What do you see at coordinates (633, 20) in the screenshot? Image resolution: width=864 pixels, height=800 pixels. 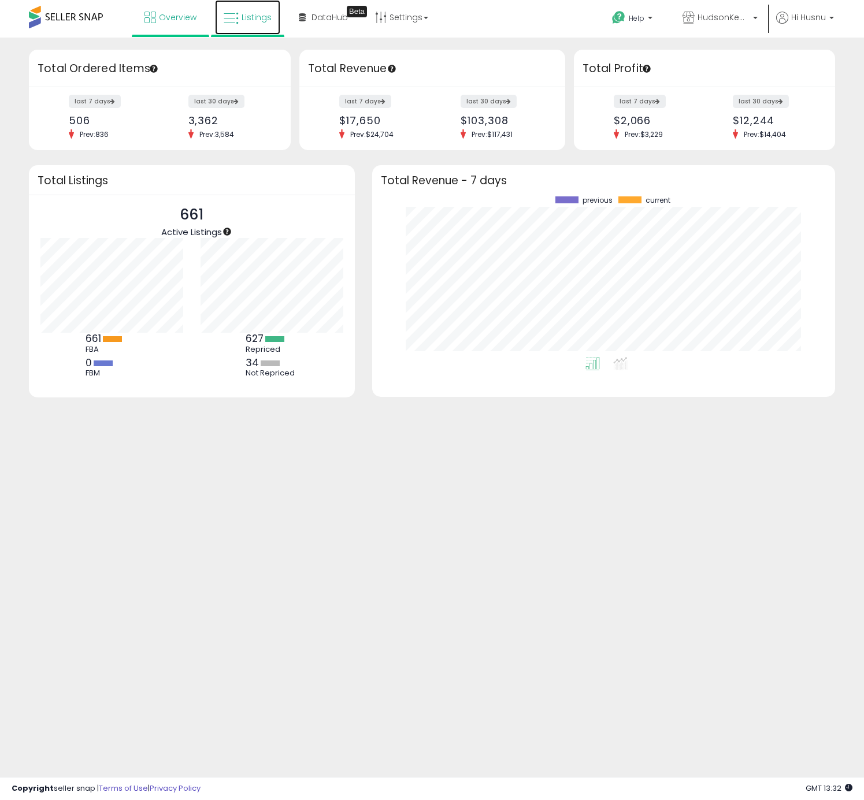 I see `a: Help` at bounding box center [633, 20].